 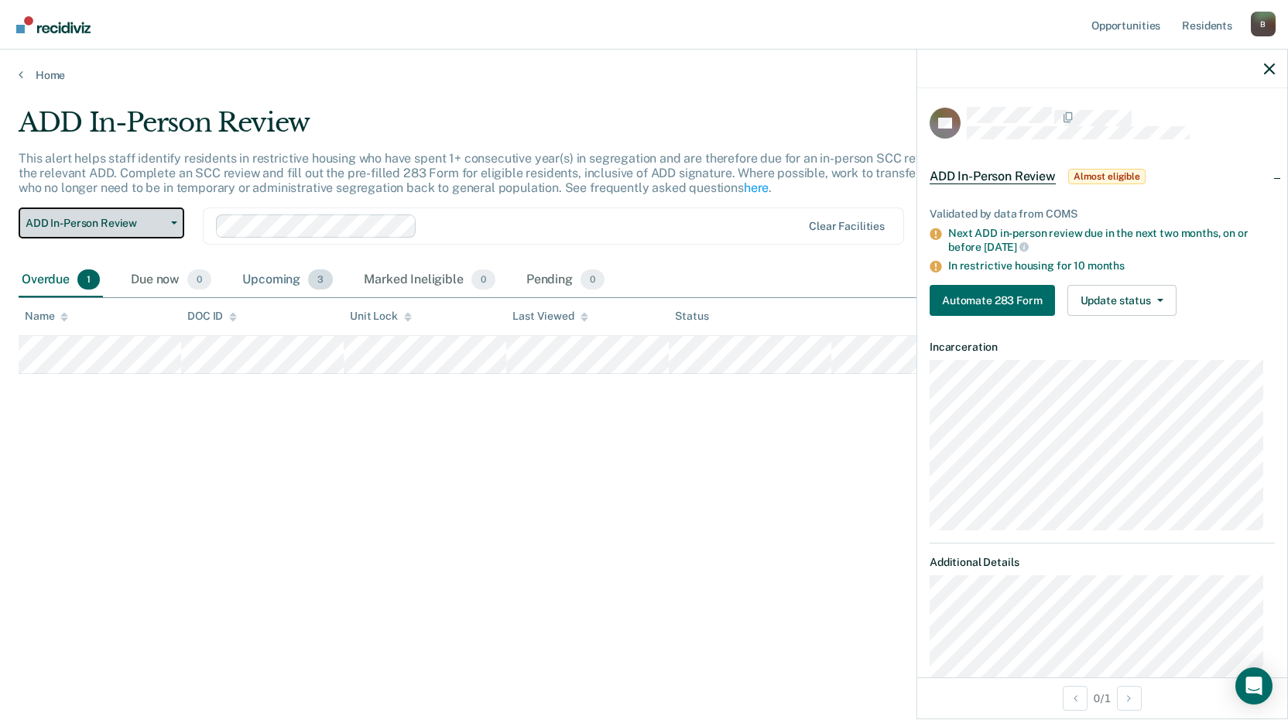 I want to click on div: Validated by data from COMS, so click(x=1103, y=214).